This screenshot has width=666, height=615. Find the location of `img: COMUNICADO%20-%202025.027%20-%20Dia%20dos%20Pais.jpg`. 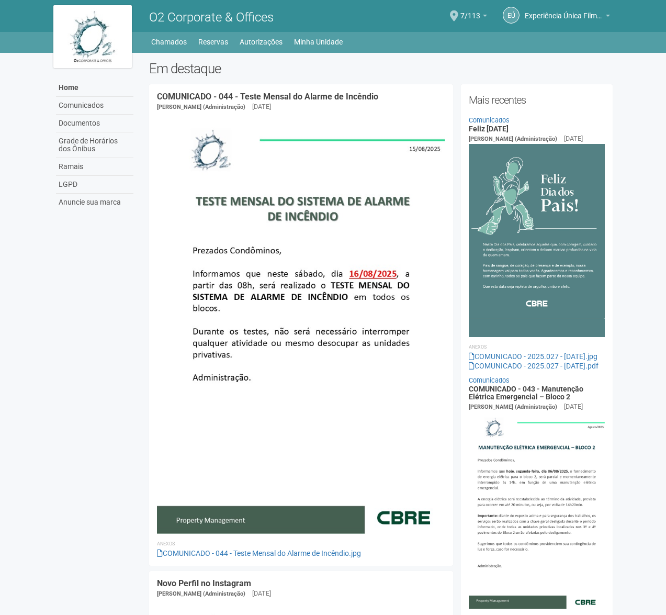

img: COMUNICADO%20-%202025.027%20-%20Dia%20dos%20Pais.jpg is located at coordinates (537, 240).